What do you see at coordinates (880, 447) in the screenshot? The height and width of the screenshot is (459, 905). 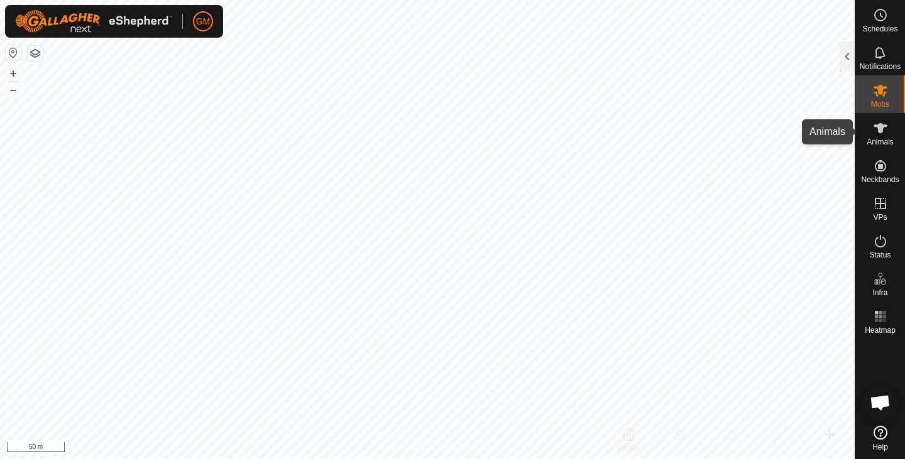 I see `span: Help` at bounding box center [880, 447].